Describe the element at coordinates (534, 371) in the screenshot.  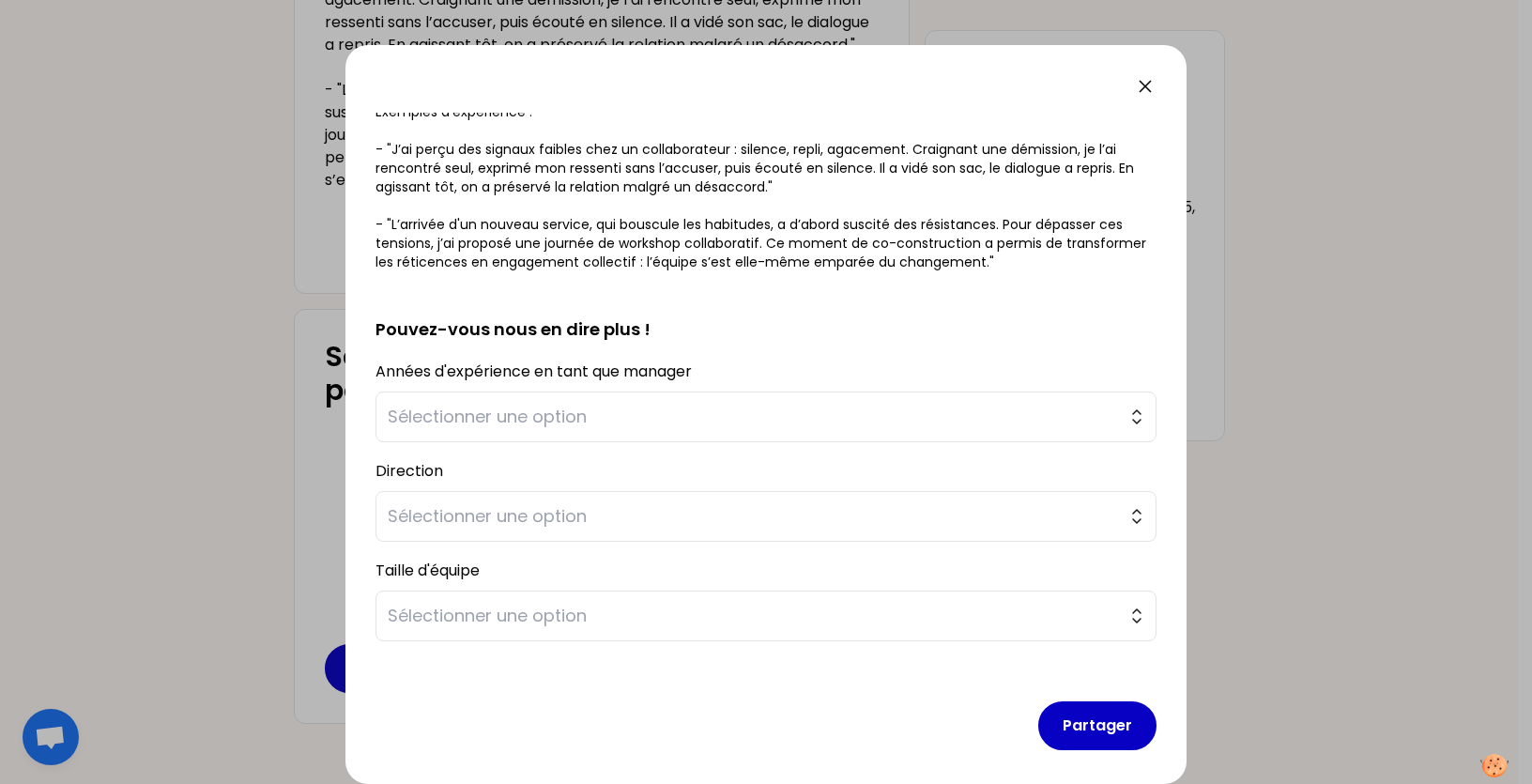
I see `label: Années d'expérience en tant que manager` at that location.